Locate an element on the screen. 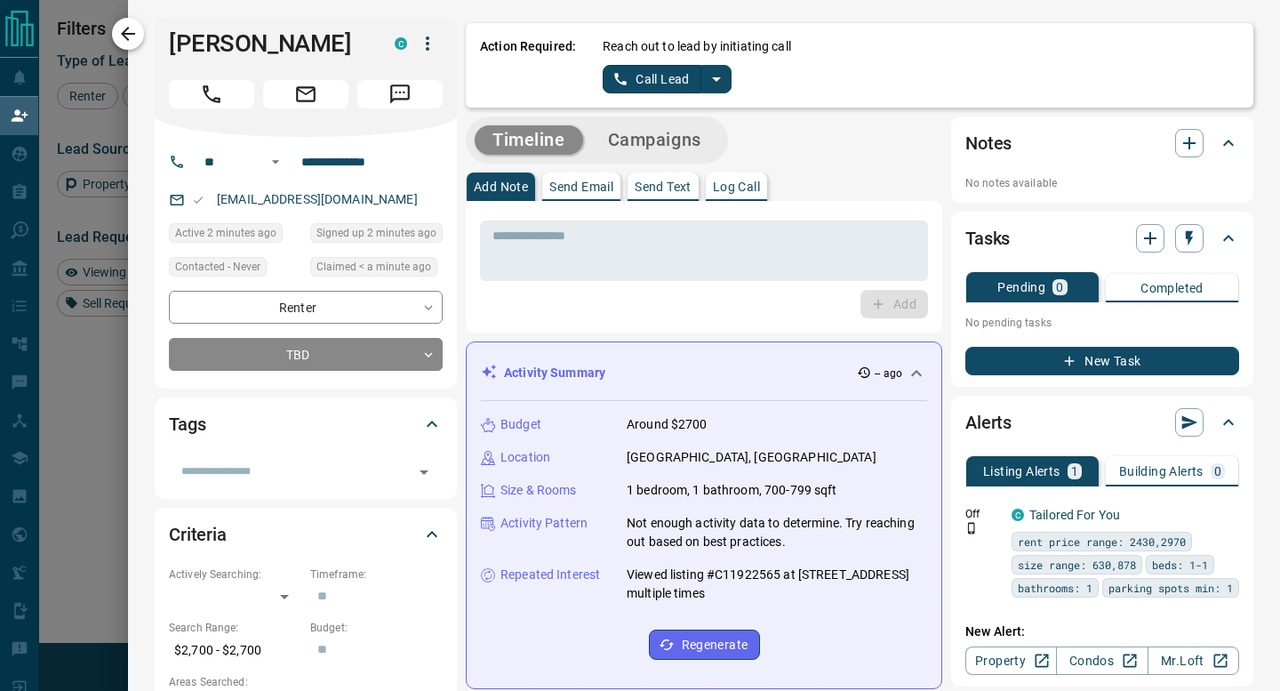 The image size is (1280, 691). p: Around $2700 is located at coordinates (667, 424).